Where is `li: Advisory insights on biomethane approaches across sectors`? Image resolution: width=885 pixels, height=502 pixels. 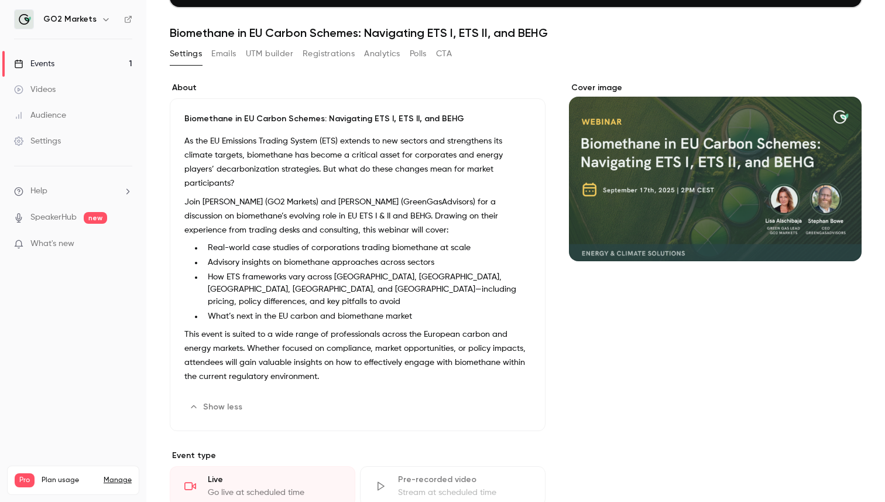
li: Advisory insights on biomethane approaches across sectors is located at coordinates (367, 262).